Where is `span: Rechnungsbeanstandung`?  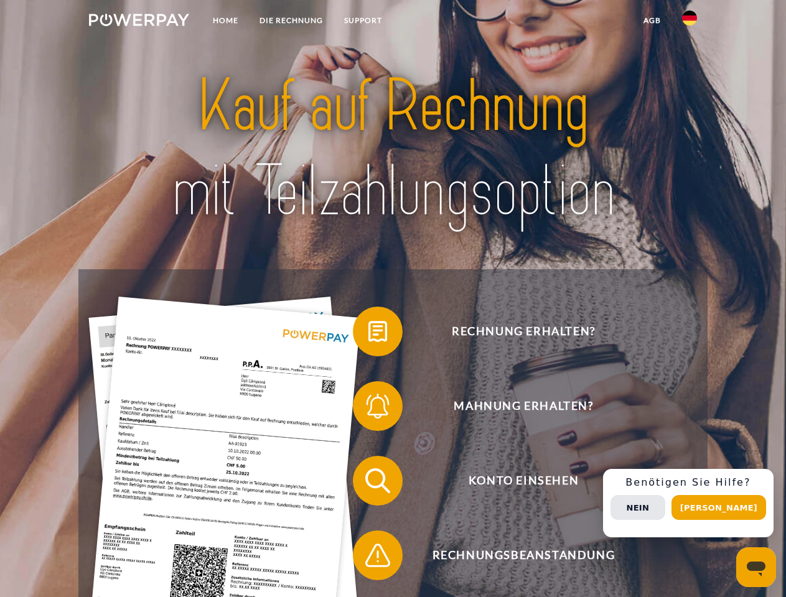 span: Rechnungsbeanstandung is located at coordinates (523, 555).